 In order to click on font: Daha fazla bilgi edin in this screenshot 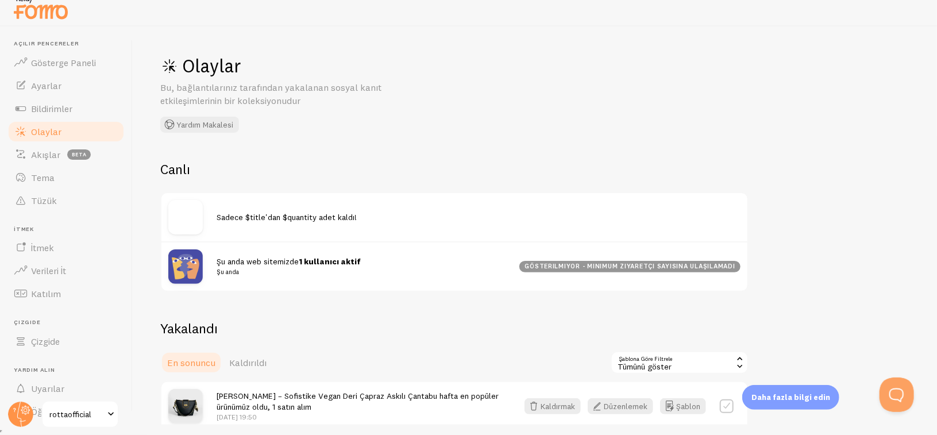, I will do `click(790, 397)`.